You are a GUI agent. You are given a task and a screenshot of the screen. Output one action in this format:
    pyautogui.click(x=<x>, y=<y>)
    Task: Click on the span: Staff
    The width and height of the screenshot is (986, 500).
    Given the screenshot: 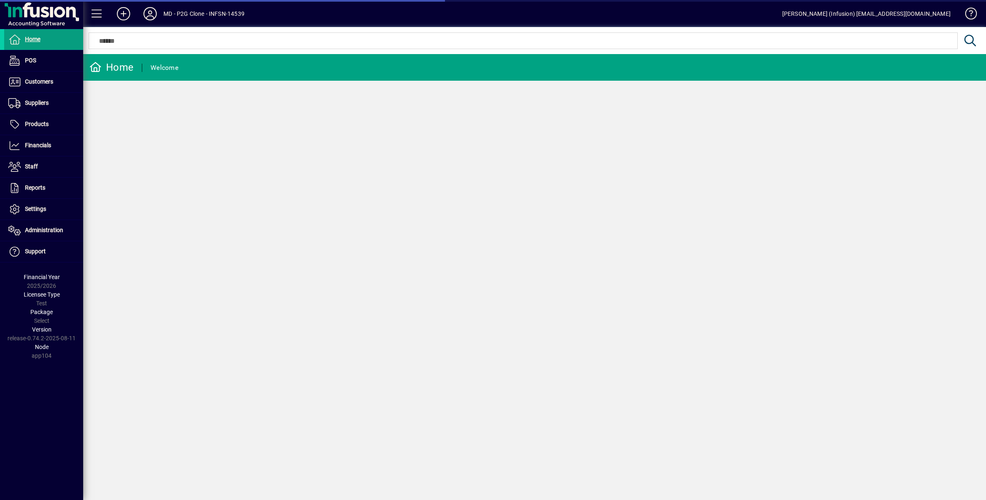 What is the action you would take?
    pyautogui.click(x=31, y=166)
    